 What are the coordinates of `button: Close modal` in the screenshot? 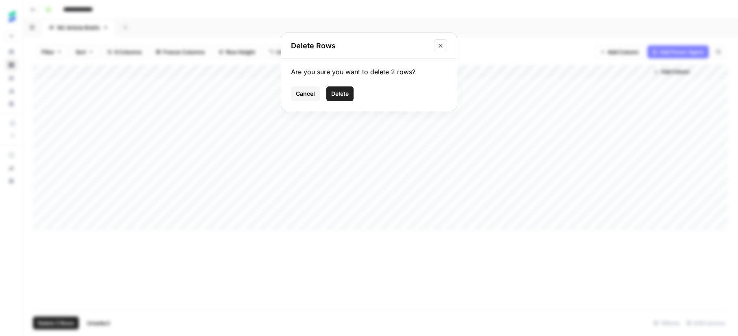 It's located at (440, 46).